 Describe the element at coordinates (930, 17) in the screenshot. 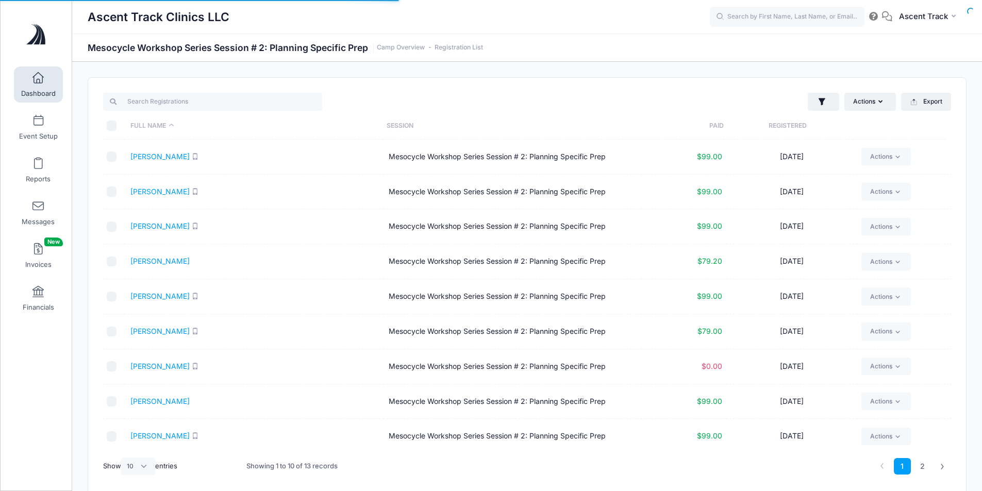

I see `button: Ascent Track` at that location.